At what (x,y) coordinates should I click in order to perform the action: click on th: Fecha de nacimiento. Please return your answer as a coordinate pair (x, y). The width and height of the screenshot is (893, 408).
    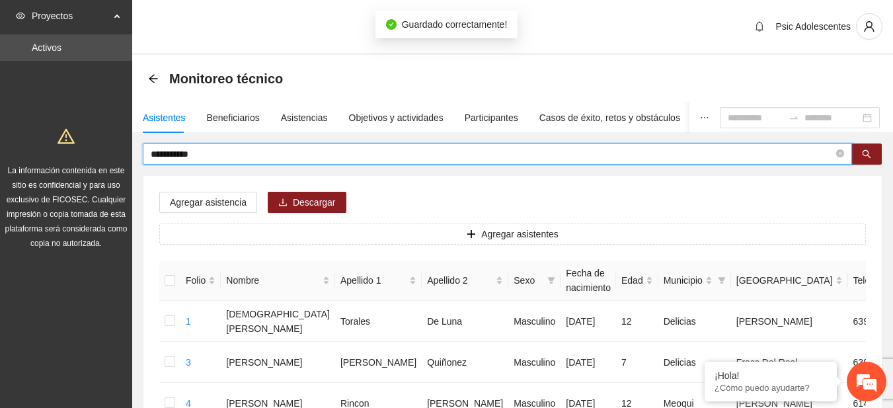
    Looking at the image, I should click on (588, 280).